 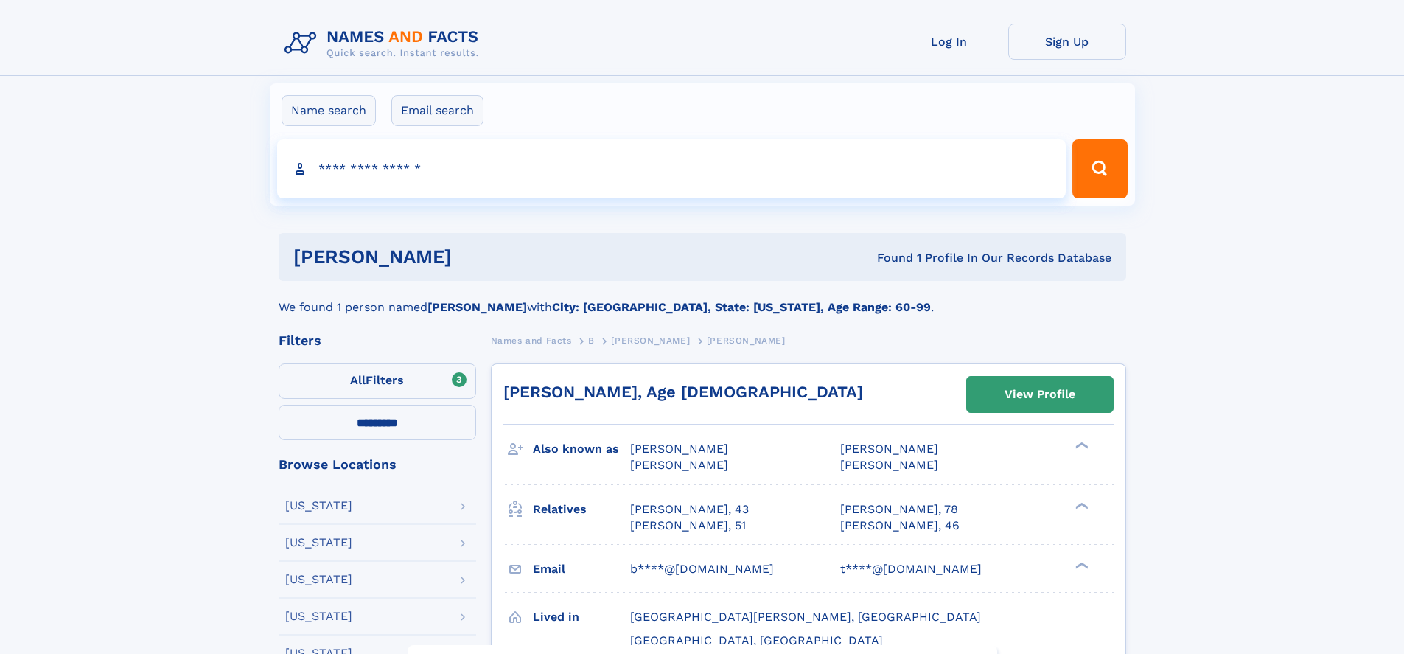 I want to click on label: Name search, so click(x=329, y=111).